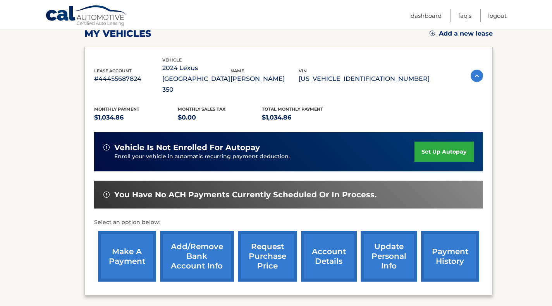 This screenshot has height=306, width=552. What do you see at coordinates (267, 256) in the screenshot?
I see `a: request purchase price` at bounding box center [267, 256].